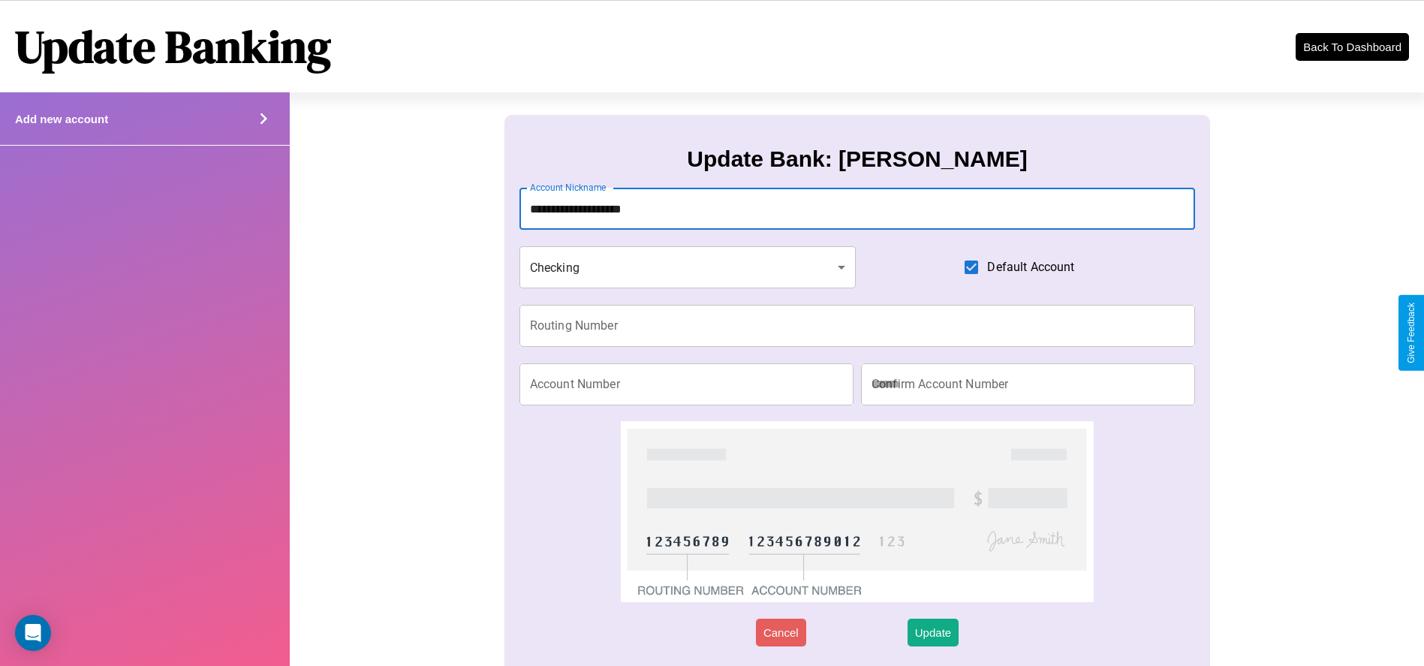  What do you see at coordinates (687, 267) in the screenshot?
I see `div: Checking` at bounding box center [687, 267].